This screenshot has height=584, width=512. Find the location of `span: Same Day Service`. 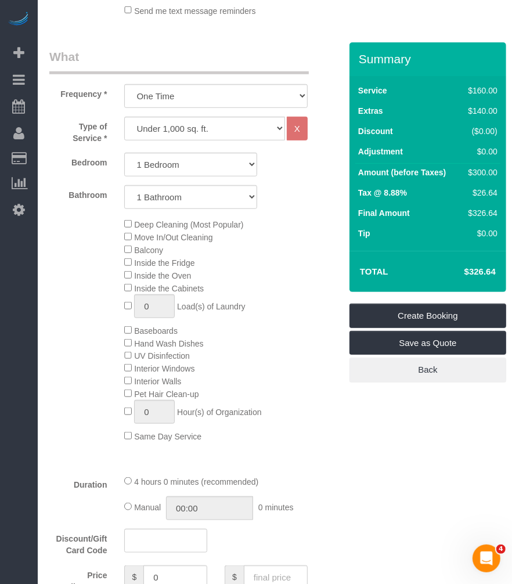

span: Same Day Service is located at coordinates (168, 436).